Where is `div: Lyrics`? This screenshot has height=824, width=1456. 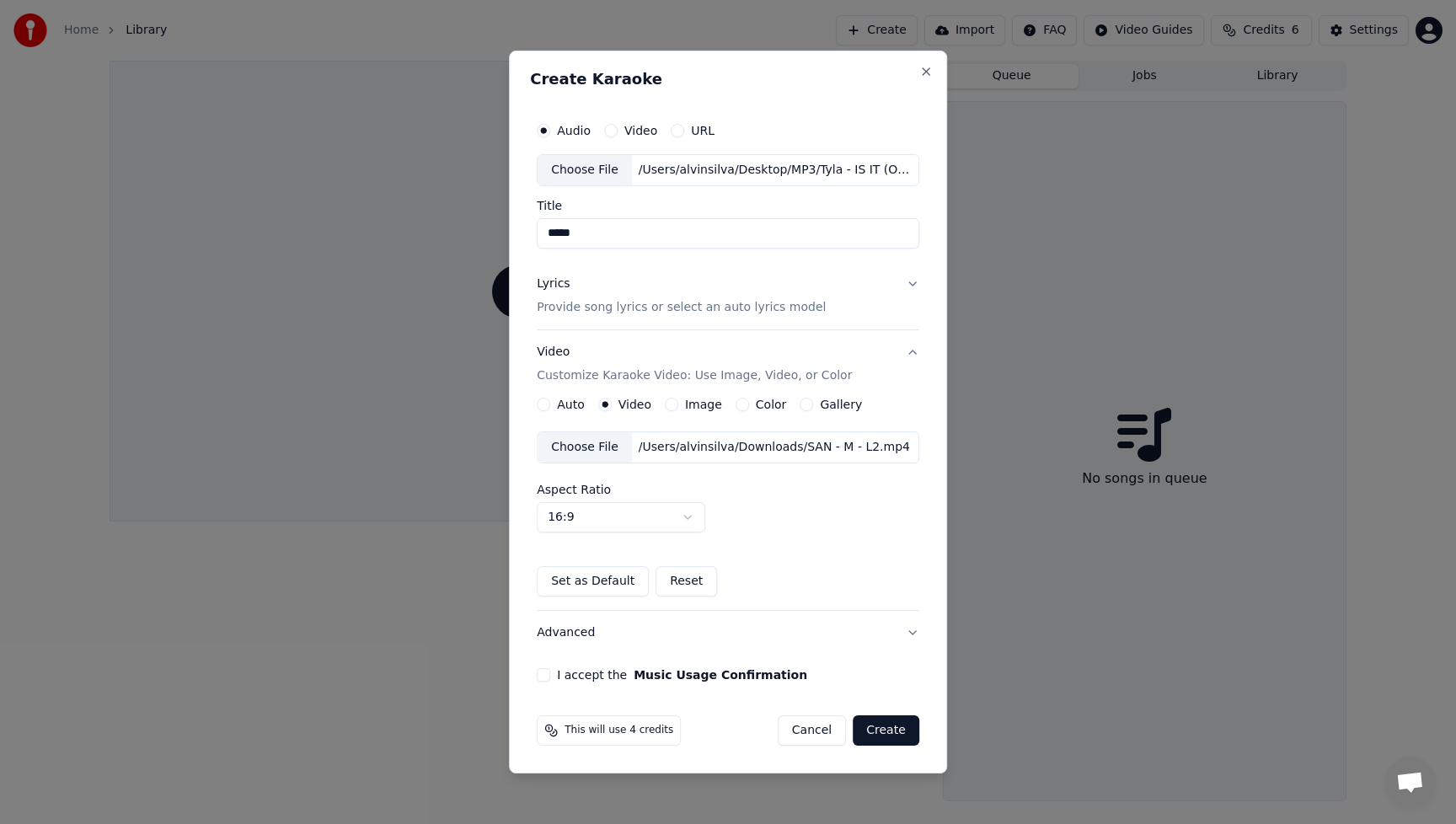 div: Lyrics is located at coordinates (553, 284).